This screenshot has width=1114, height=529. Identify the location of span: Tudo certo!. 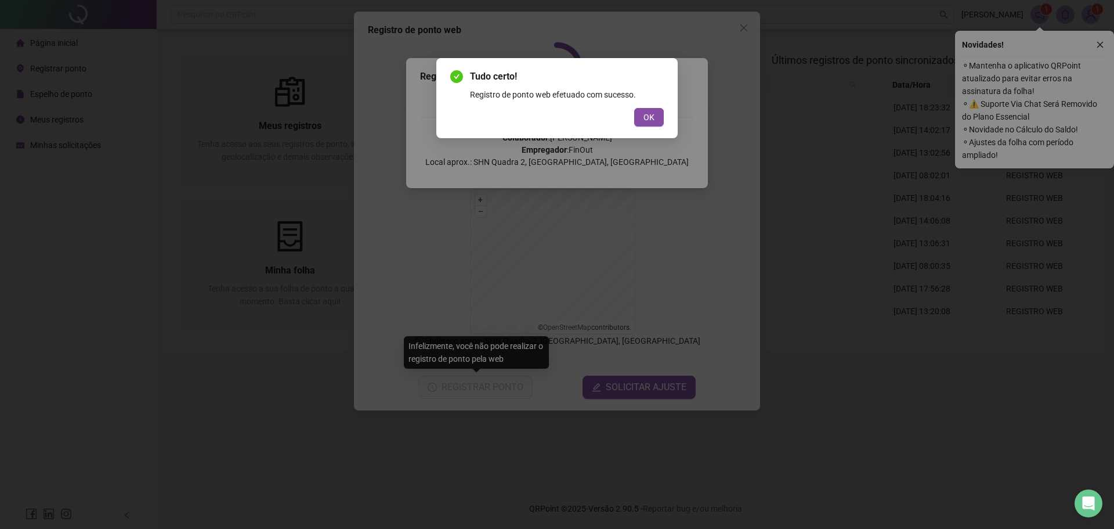
(567, 77).